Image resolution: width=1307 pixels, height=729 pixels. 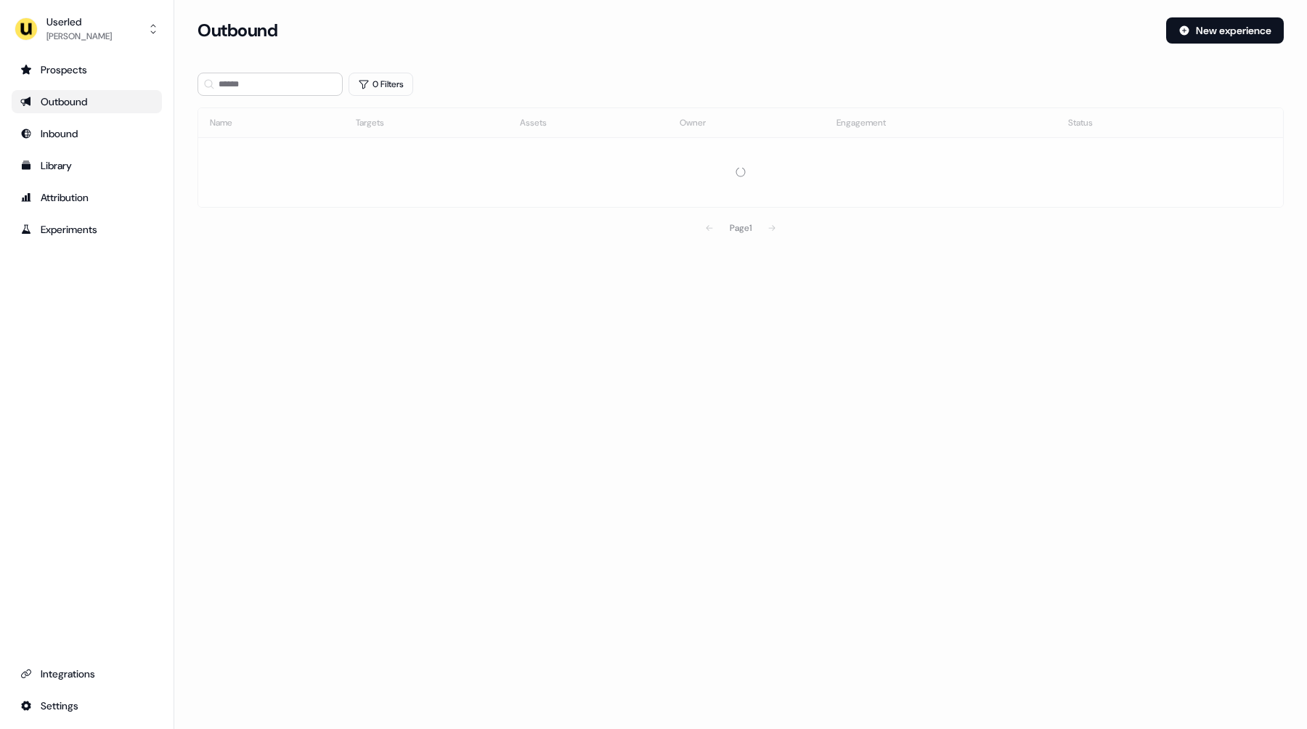 I want to click on a: Go to templates, so click(x=86, y=166).